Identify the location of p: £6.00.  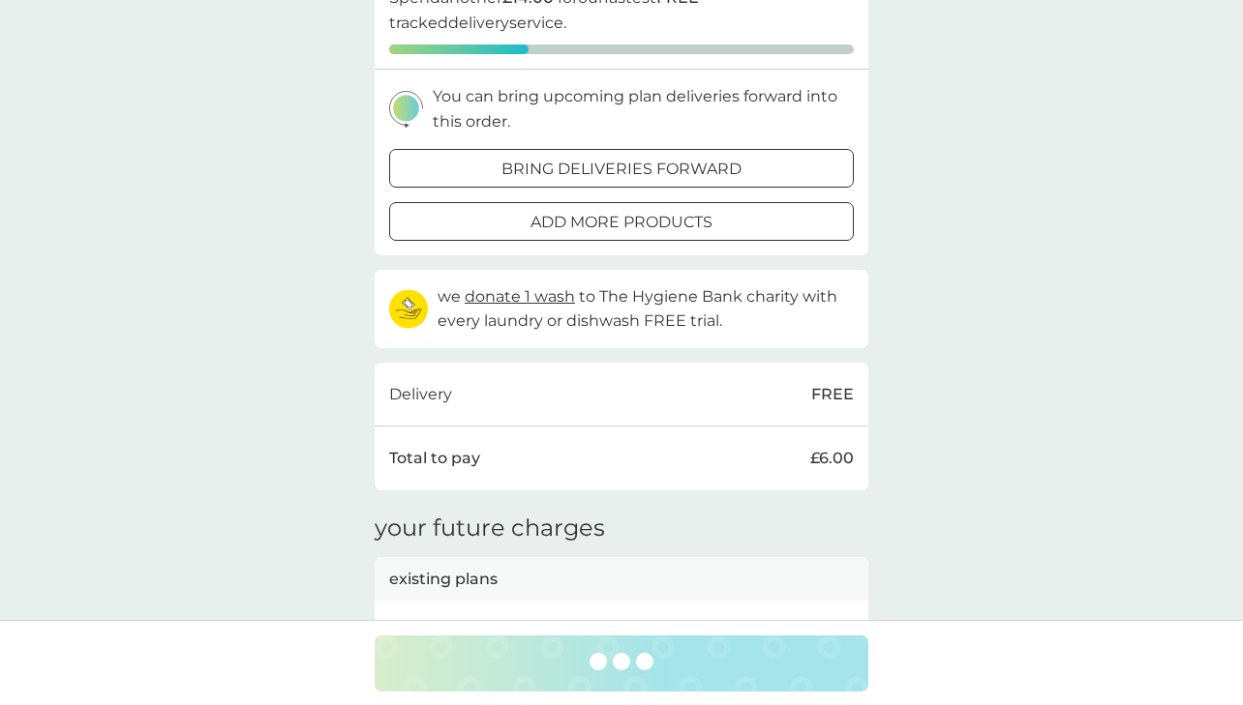
(831, 459).